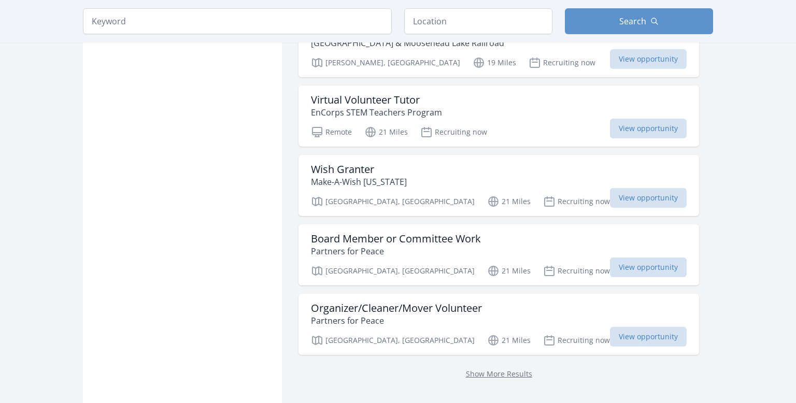 Image resolution: width=796 pixels, height=403 pixels. I want to click on h3: Organizer/Cleaner/Mover Volunteer, so click(396, 308).